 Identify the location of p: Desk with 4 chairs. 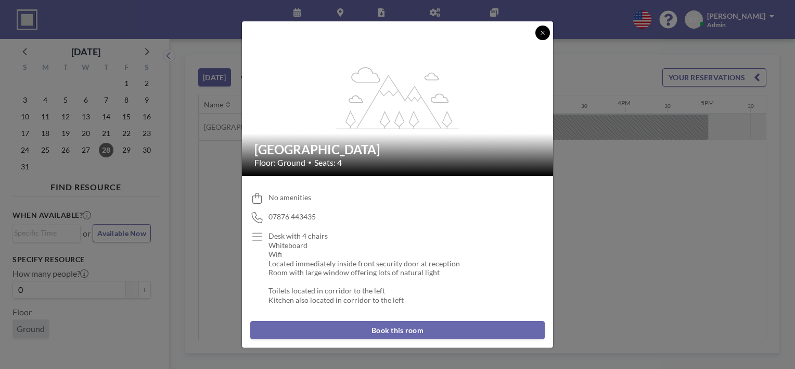
(364, 236).